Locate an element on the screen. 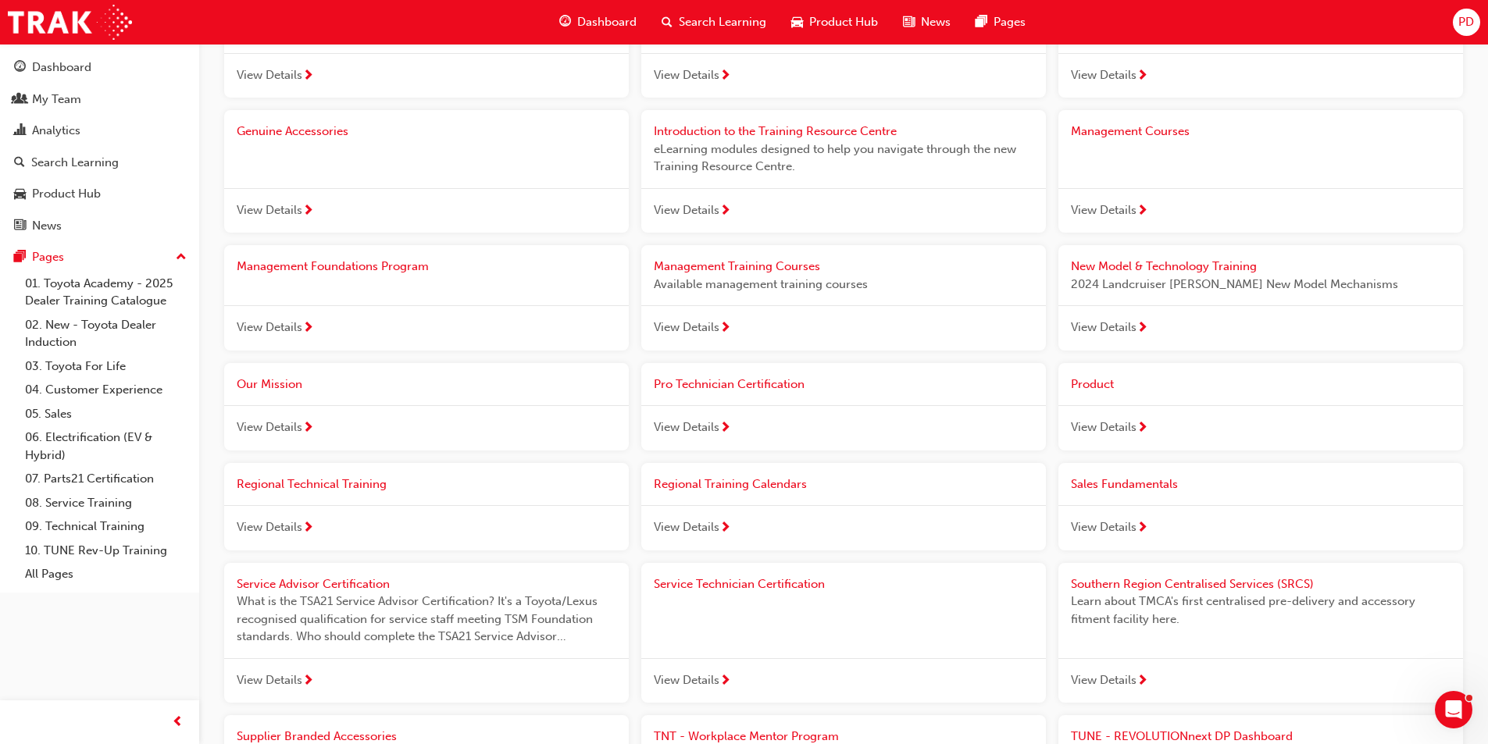 Image resolution: width=1488 pixels, height=744 pixels. a: 10. TUNE Rev-Up Training is located at coordinates (105, 551).